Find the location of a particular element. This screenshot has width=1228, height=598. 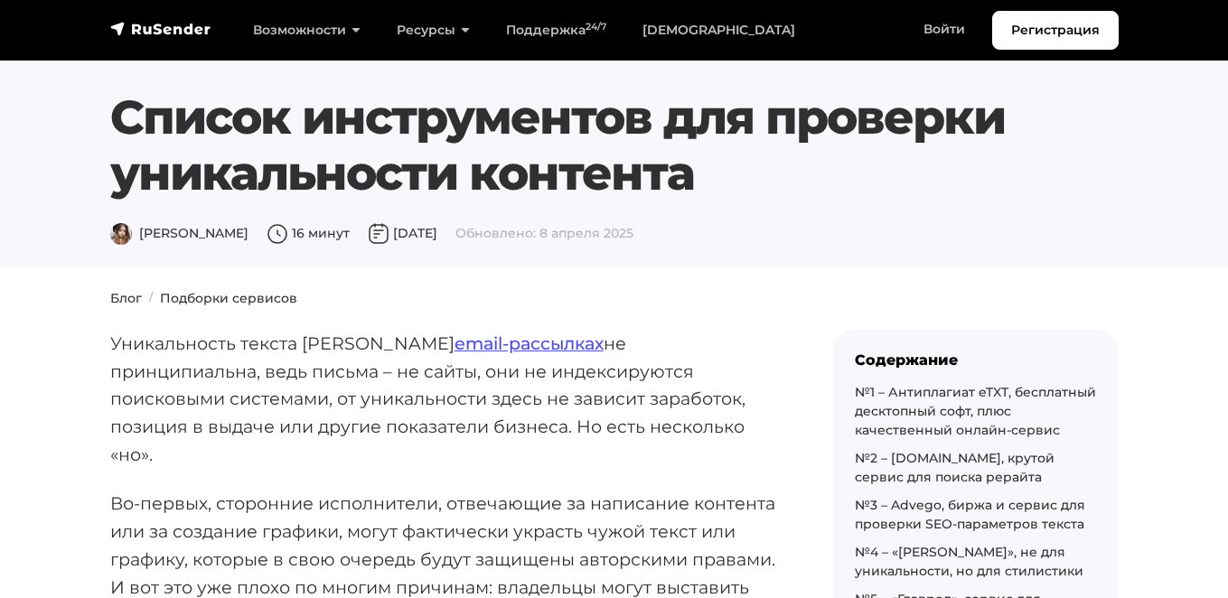

nav: breadcrumb is located at coordinates (614, 298).